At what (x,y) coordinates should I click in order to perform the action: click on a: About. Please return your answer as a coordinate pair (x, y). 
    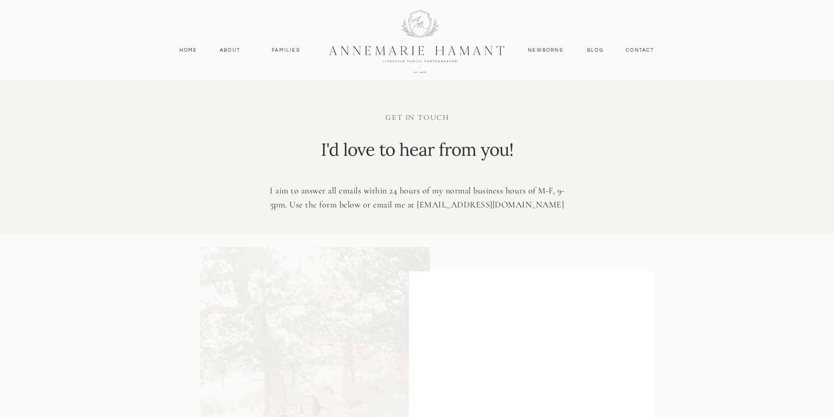
    Looking at the image, I should click on (230, 50).